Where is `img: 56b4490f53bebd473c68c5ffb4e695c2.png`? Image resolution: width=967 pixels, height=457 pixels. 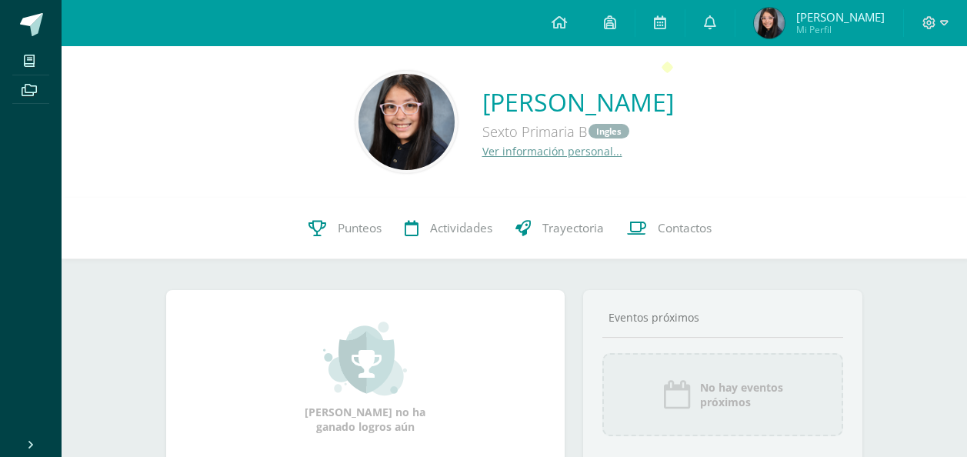 img: 56b4490f53bebd473c68c5ffb4e695c2.png is located at coordinates (406, 121).